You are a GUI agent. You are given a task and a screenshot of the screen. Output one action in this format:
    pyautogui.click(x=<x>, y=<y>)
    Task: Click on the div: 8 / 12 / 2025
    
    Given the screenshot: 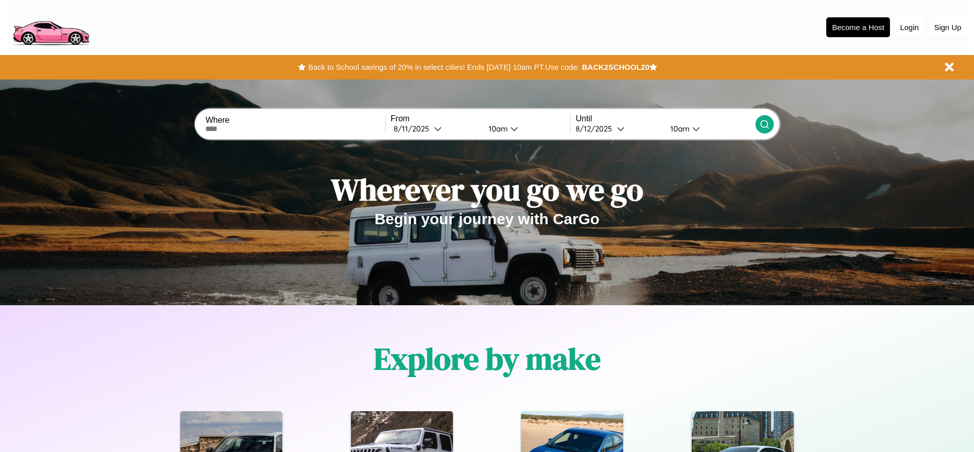 What is the action you would take?
    pyautogui.click(x=596, y=128)
    